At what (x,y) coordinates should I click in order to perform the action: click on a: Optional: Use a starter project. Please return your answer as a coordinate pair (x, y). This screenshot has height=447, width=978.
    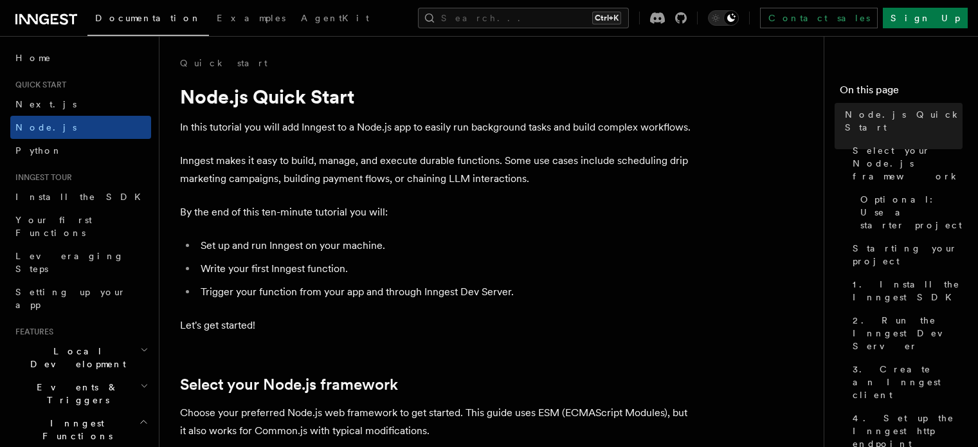
    Looking at the image, I should click on (908, 212).